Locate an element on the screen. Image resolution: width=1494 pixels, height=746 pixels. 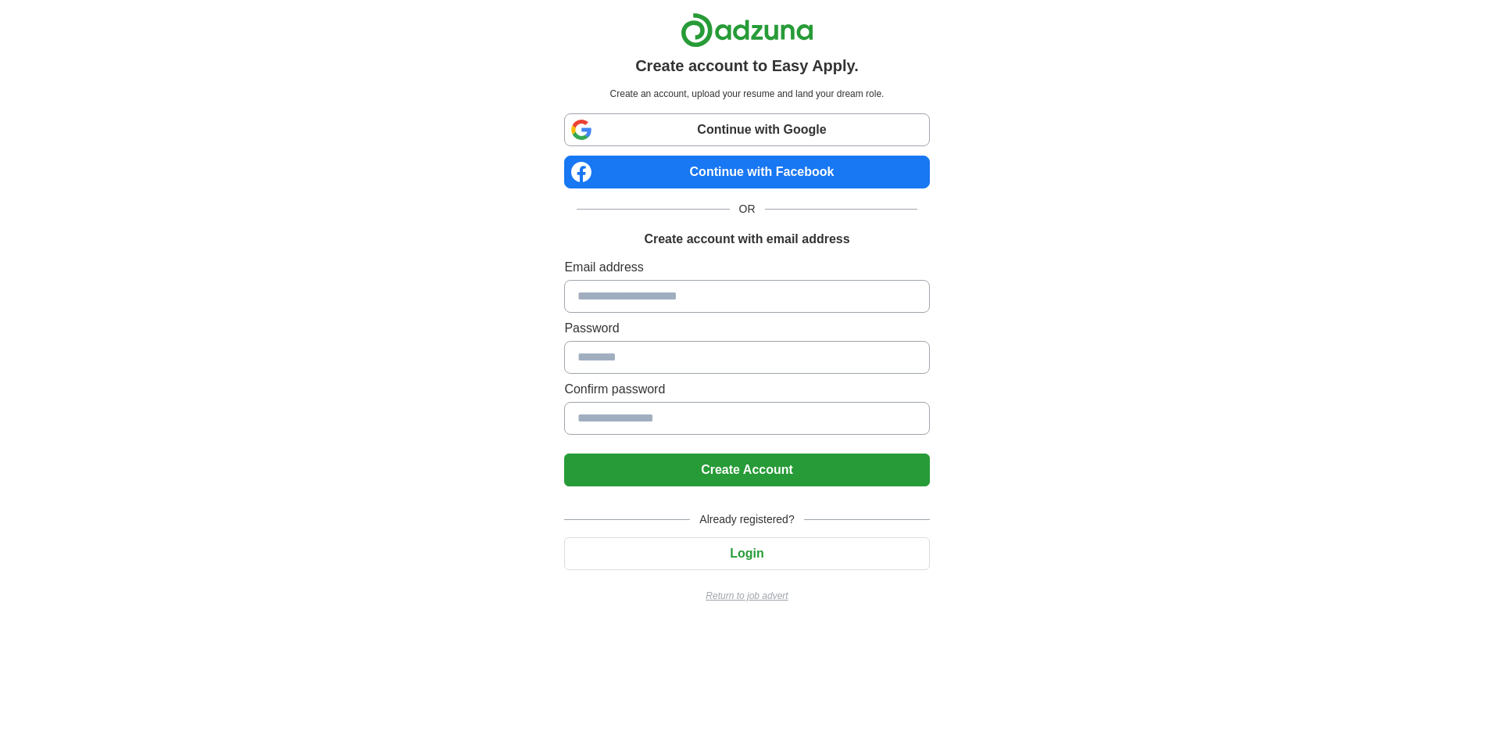
a: Login is located at coordinates (746, 553).